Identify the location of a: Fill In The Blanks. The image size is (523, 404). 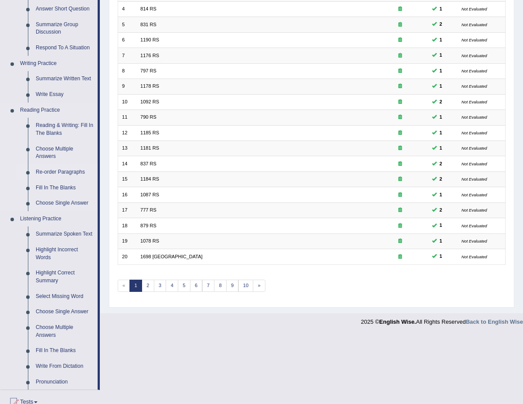
(64, 350).